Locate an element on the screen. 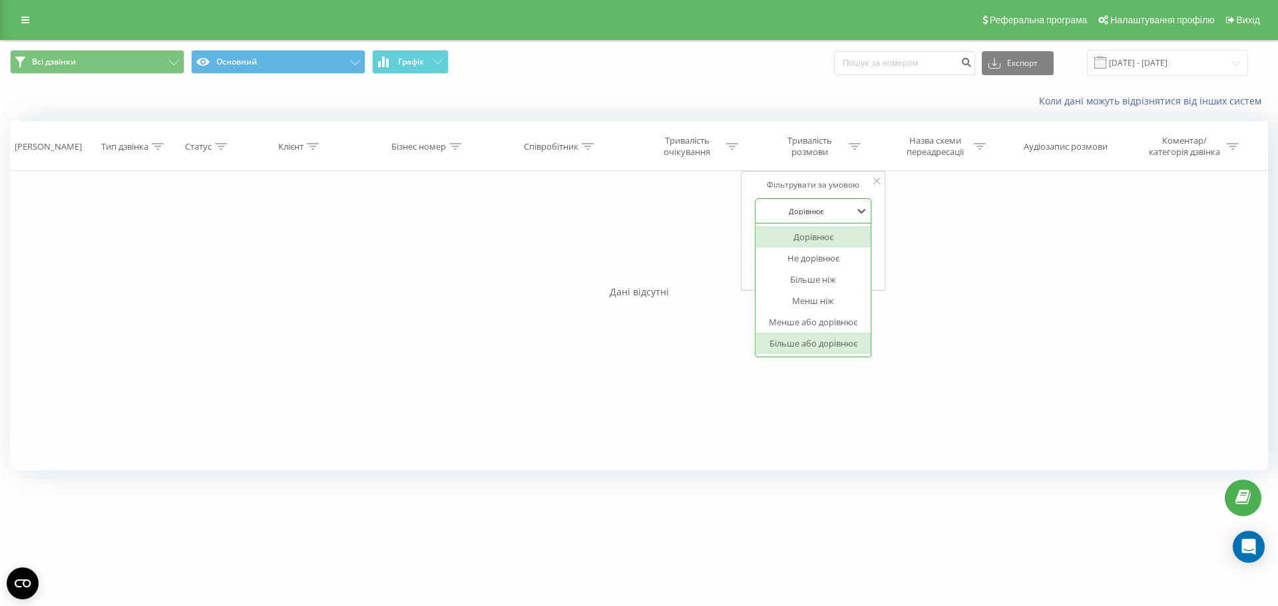  div: Тривалість розмови is located at coordinates (809, 146).